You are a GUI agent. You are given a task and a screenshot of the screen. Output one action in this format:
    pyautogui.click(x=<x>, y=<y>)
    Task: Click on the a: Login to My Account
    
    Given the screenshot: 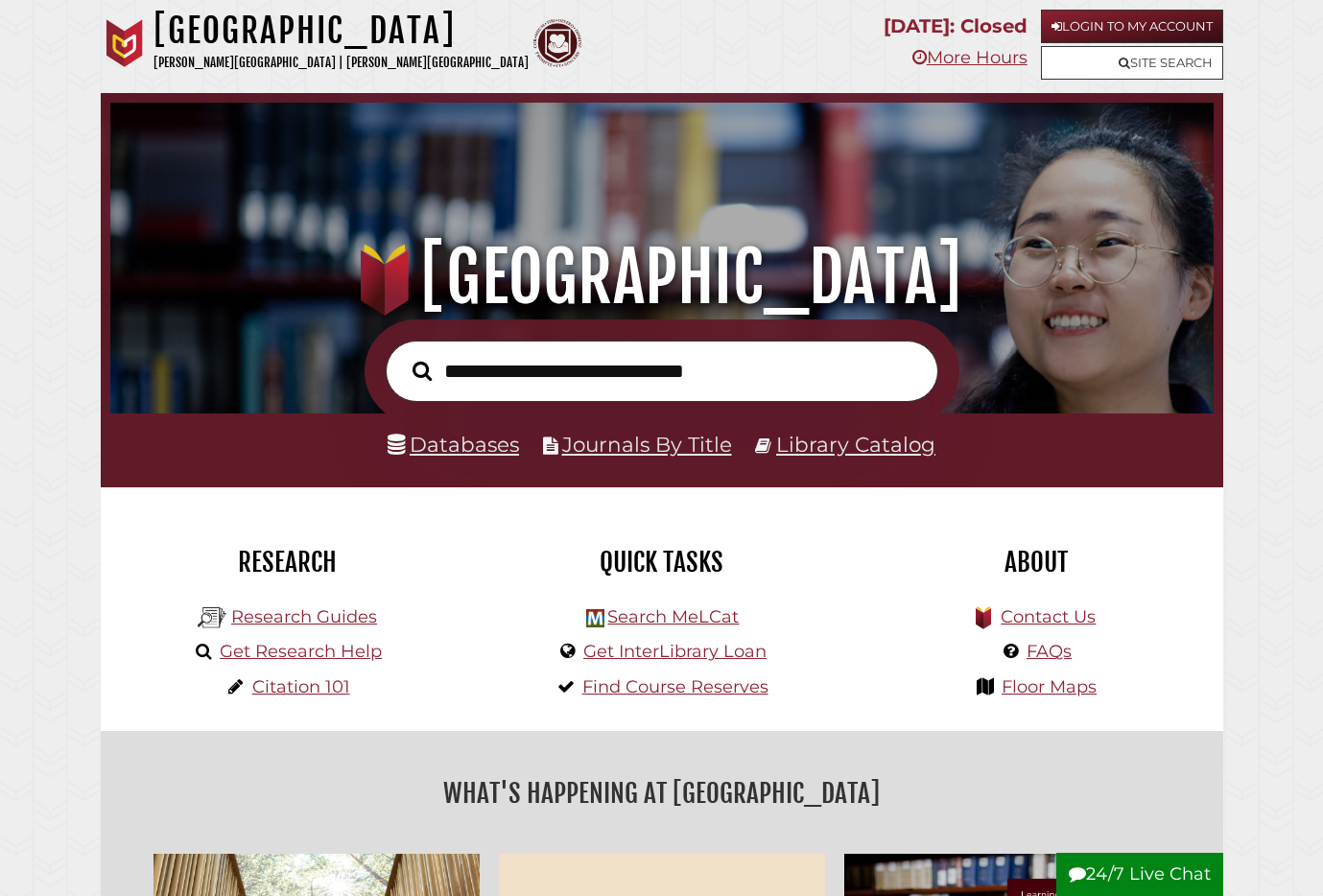 What is the action you would take?
    pyautogui.click(x=1132, y=26)
    